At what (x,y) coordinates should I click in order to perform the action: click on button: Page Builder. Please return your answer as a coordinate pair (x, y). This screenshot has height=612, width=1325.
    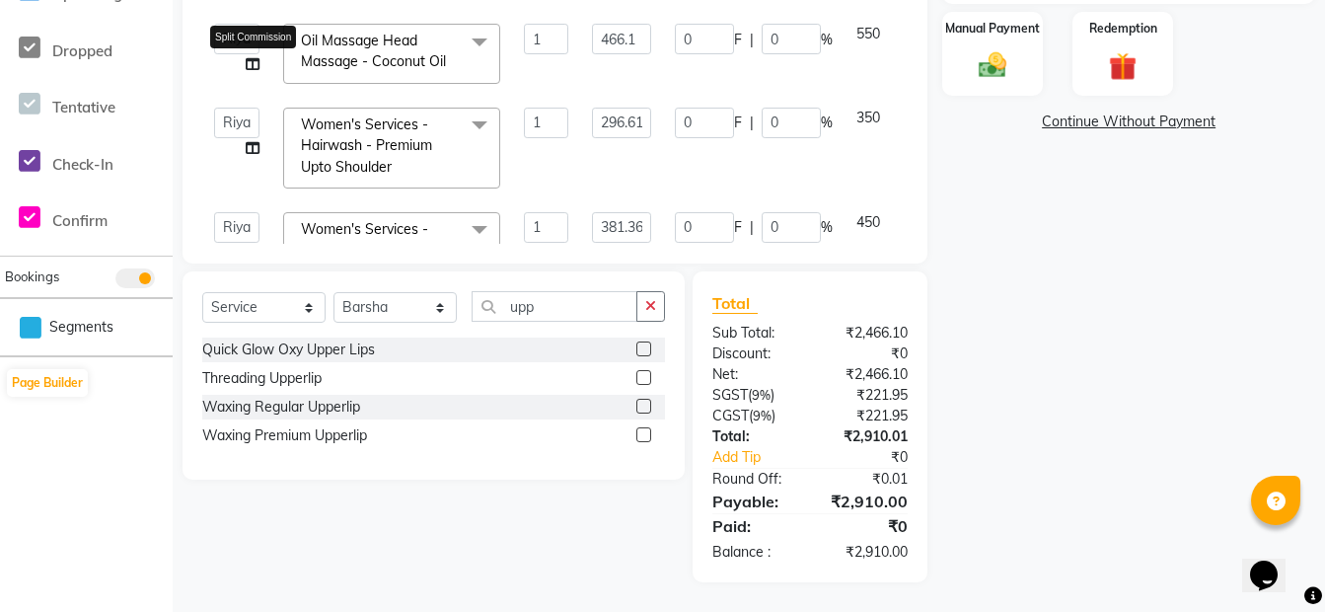
    Looking at the image, I should click on (47, 383).